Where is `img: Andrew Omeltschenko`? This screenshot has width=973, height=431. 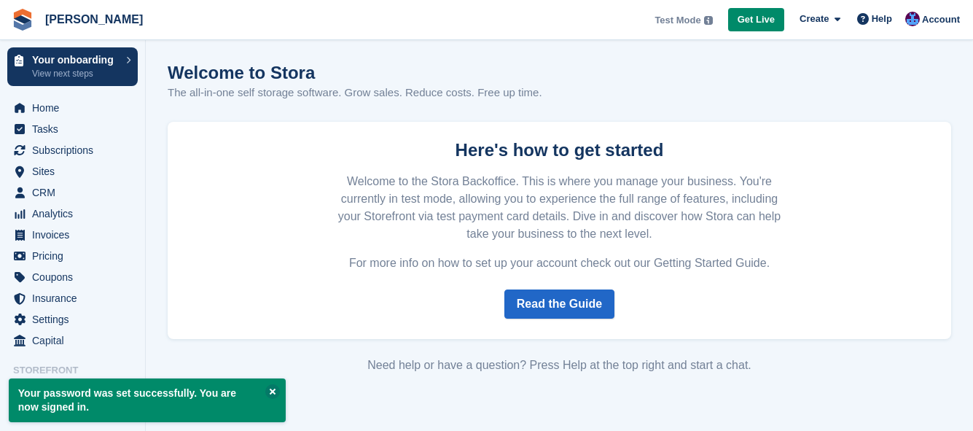
img: Andrew Omeltschenko is located at coordinates (913, 19).